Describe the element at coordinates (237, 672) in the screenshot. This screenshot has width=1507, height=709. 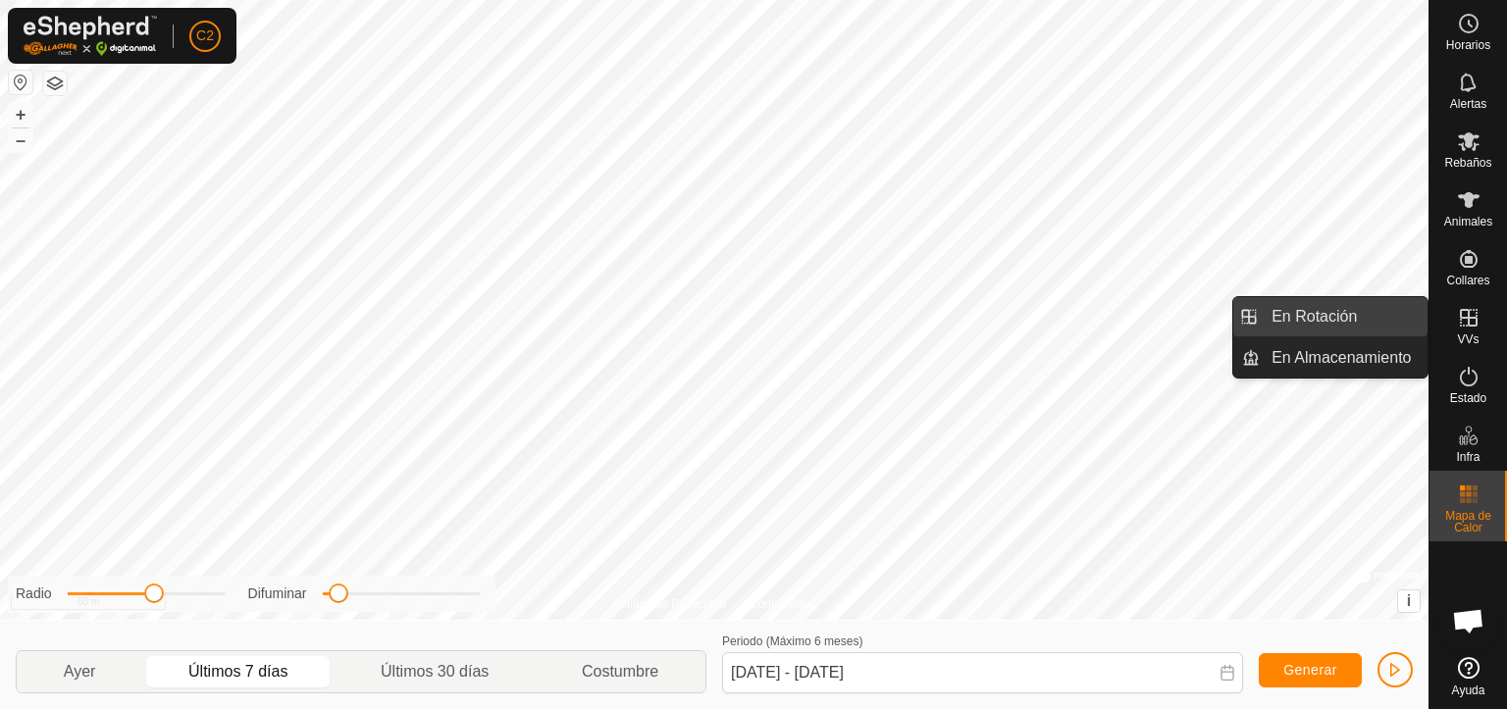
I see `span: Últimos 7 días` at that location.